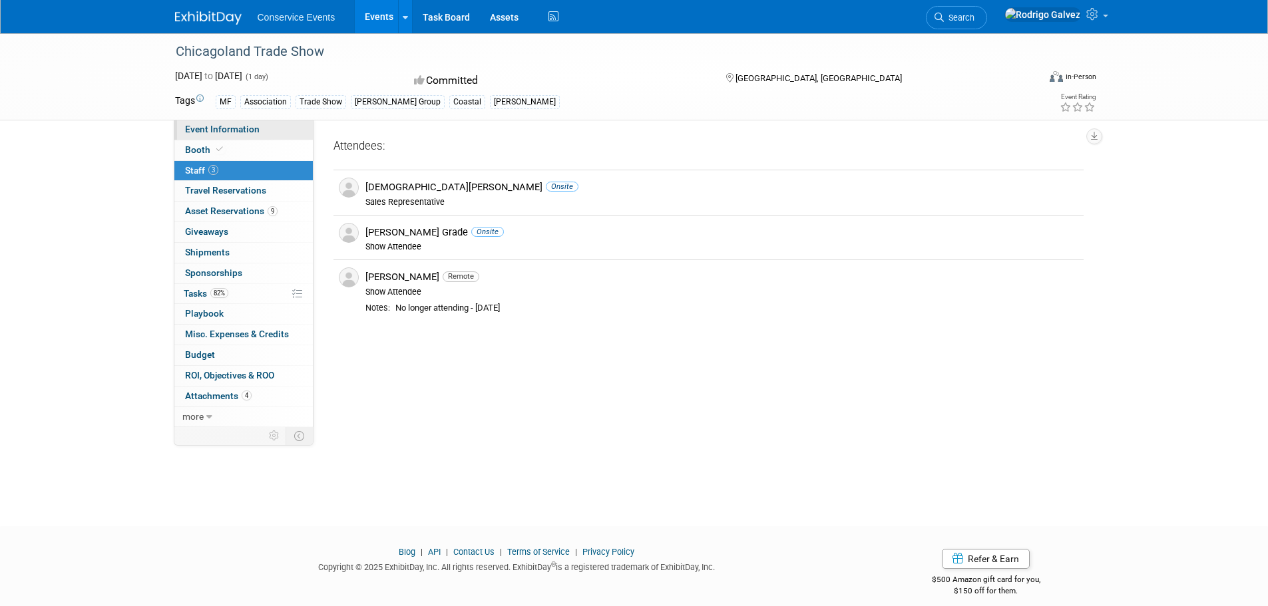 Image resolution: width=1268 pixels, height=606 pixels. Describe the element at coordinates (226, 102) in the screenshot. I see `div: MF` at that location.